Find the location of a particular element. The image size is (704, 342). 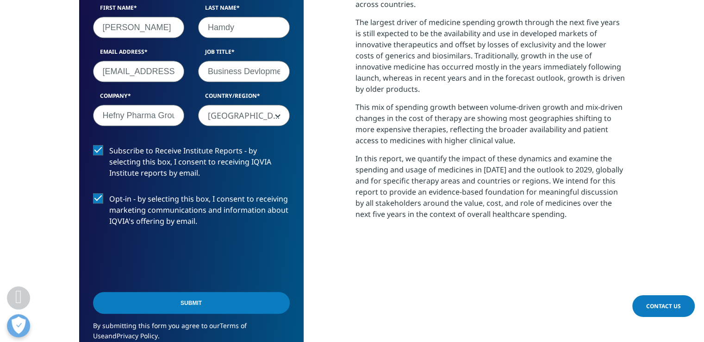

label: Job Title is located at coordinates (244, 54).